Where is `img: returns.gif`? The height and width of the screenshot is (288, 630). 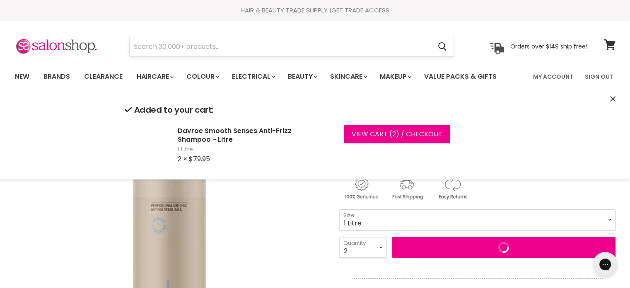 img: returns.gif is located at coordinates (452, 188).